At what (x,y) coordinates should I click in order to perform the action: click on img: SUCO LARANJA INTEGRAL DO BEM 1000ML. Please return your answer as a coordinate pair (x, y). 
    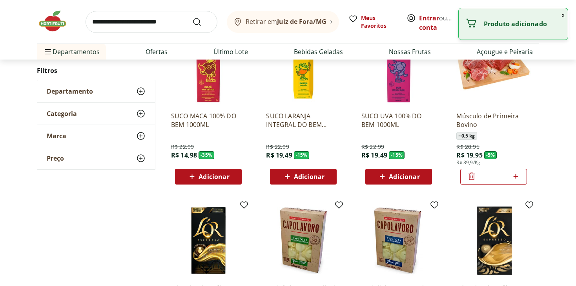
    Looking at the image, I should click on (303, 68).